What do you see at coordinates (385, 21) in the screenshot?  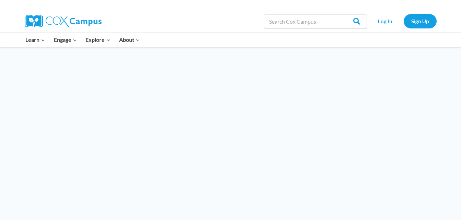 I see `a: Log In` at bounding box center [385, 21].